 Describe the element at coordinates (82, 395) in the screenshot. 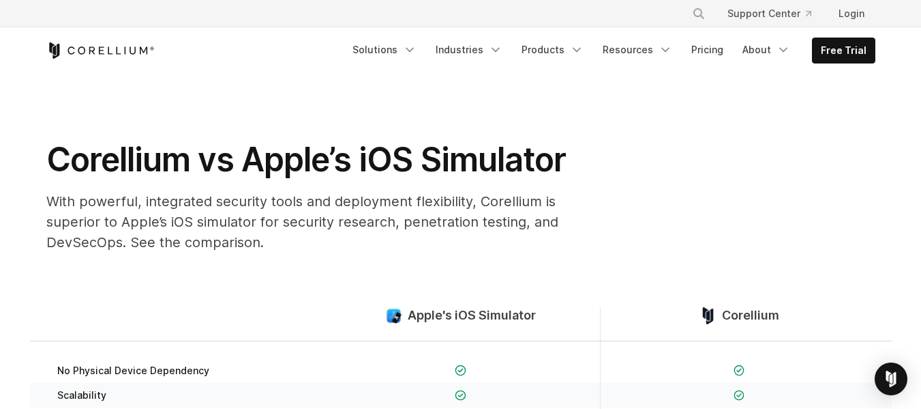

I see `span: Scalability` at that location.